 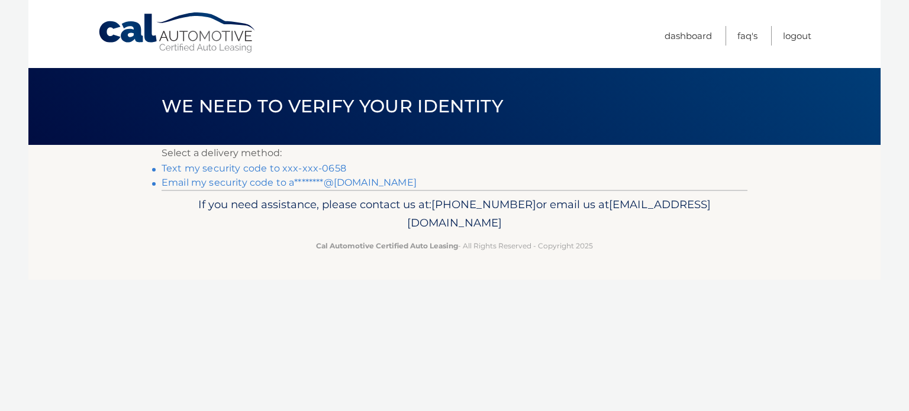 I want to click on span: We need to verify your identity, so click(x=332, y=106).